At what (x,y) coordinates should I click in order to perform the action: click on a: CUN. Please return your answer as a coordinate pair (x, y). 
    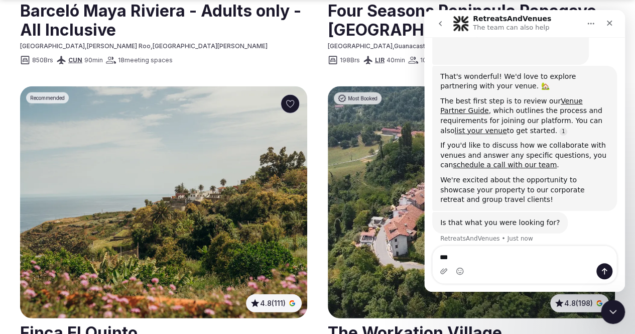
    Looking at the image, I should click on (75, 60).